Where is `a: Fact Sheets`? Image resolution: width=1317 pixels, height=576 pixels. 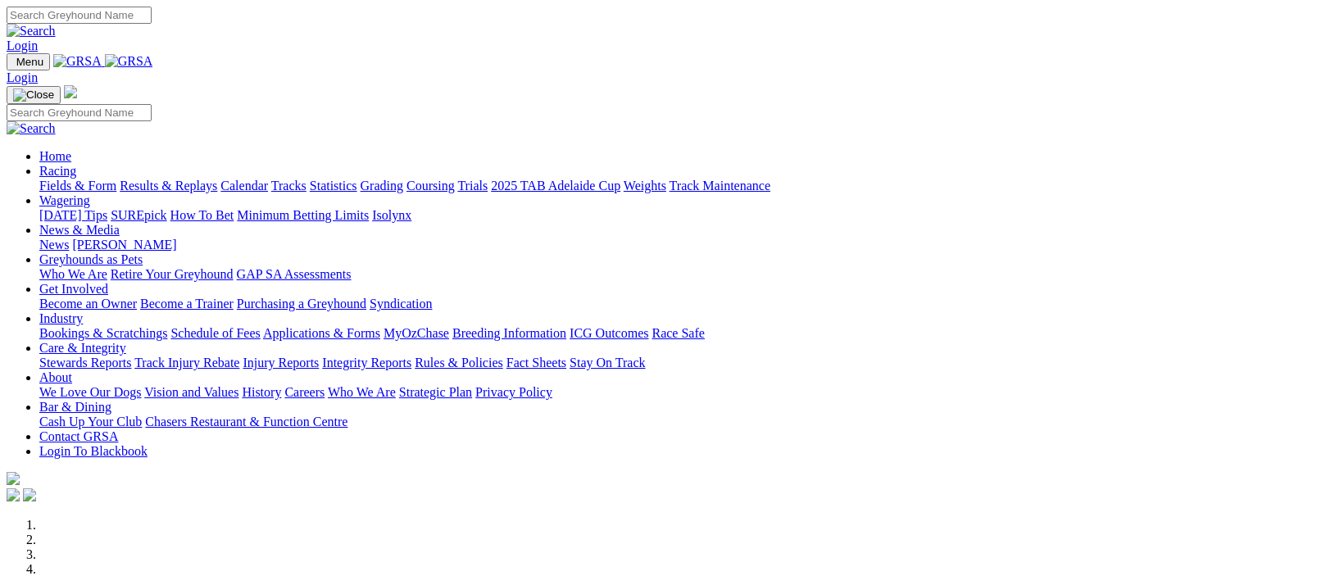
a: Fact Sheets is located at coordinates (536, 362).